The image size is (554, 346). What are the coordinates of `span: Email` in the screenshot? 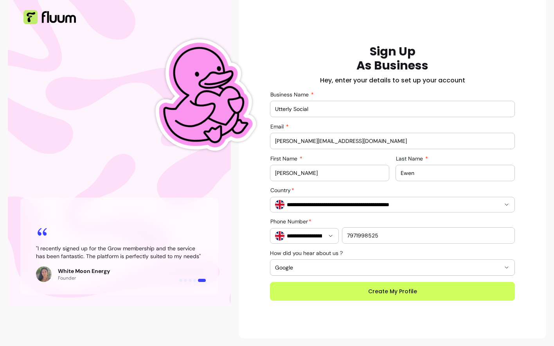 It's located at (278, 127).